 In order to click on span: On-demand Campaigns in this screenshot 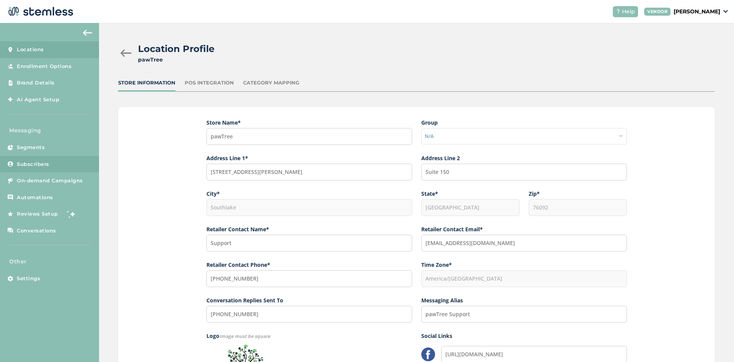, I will do `click(50, 181)`.